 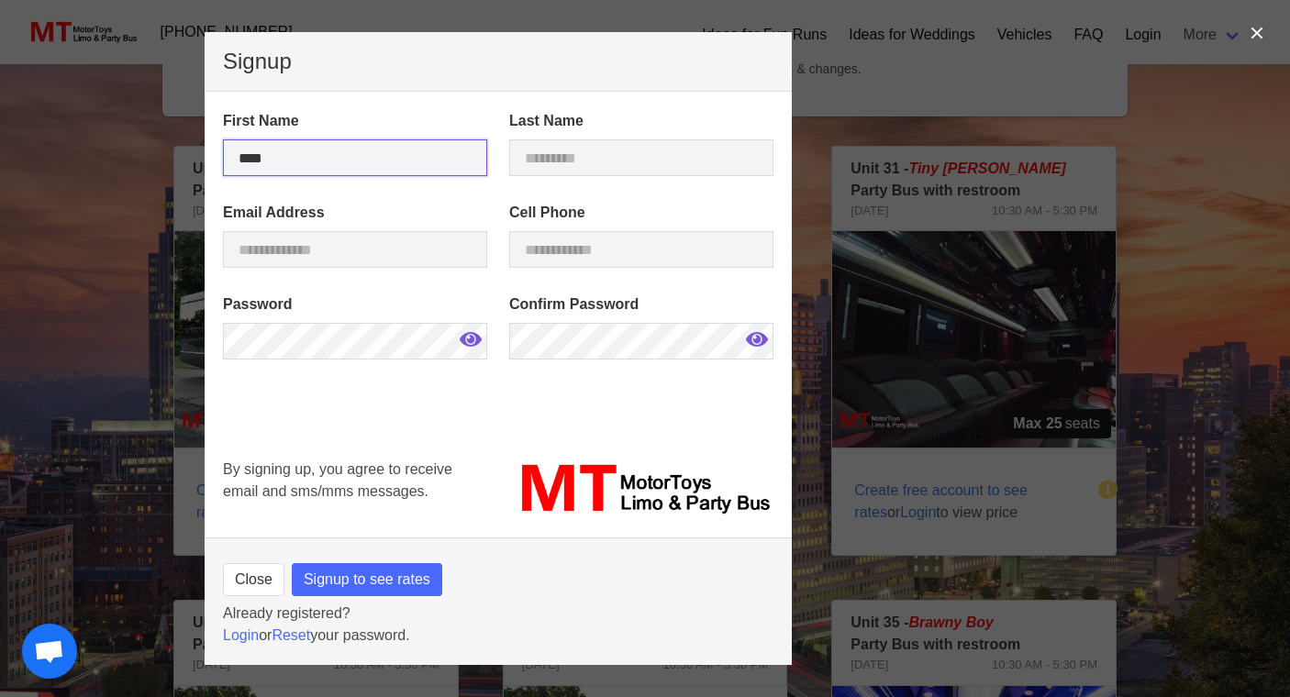 What do you see at coordinates (355, 213) in the screenshot?
I see `label: Email Address` at bounding box center [355, 213].